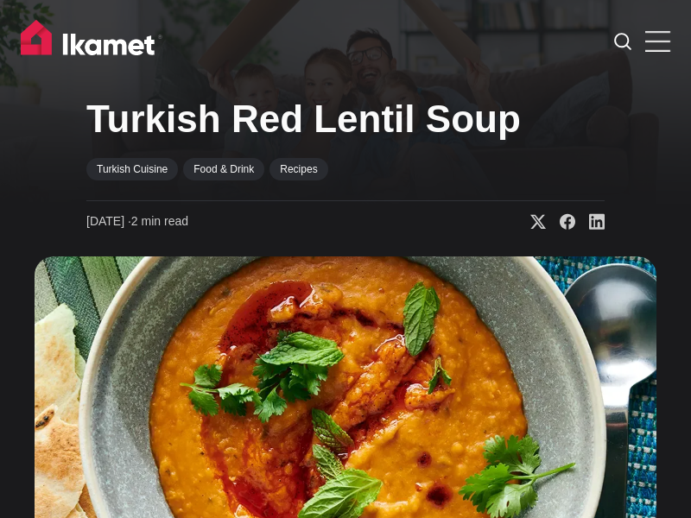  I want to click on a: Share on Linkedin, so click(590, 222).